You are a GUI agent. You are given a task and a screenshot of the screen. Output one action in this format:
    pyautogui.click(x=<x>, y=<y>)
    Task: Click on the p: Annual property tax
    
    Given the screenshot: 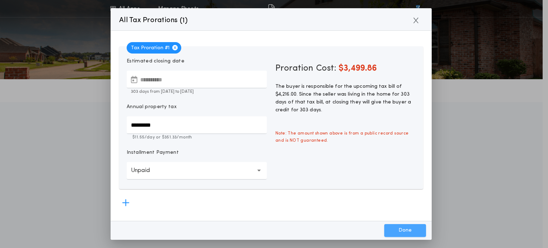 What is the action you would take?
    pyautogui.click(x=152, y=107)
    